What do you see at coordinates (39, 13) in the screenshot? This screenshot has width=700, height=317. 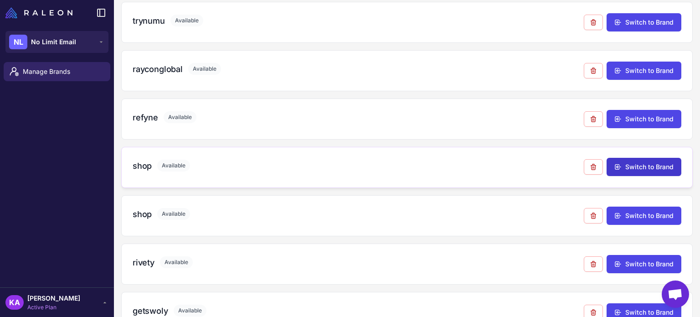 I see `img: Raleon Logo` at bounding box center [39, 13].